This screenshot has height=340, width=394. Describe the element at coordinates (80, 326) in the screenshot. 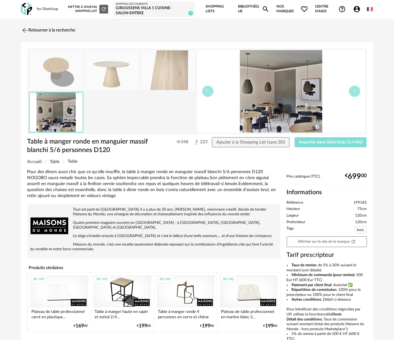

I see `span: 169` at that location.